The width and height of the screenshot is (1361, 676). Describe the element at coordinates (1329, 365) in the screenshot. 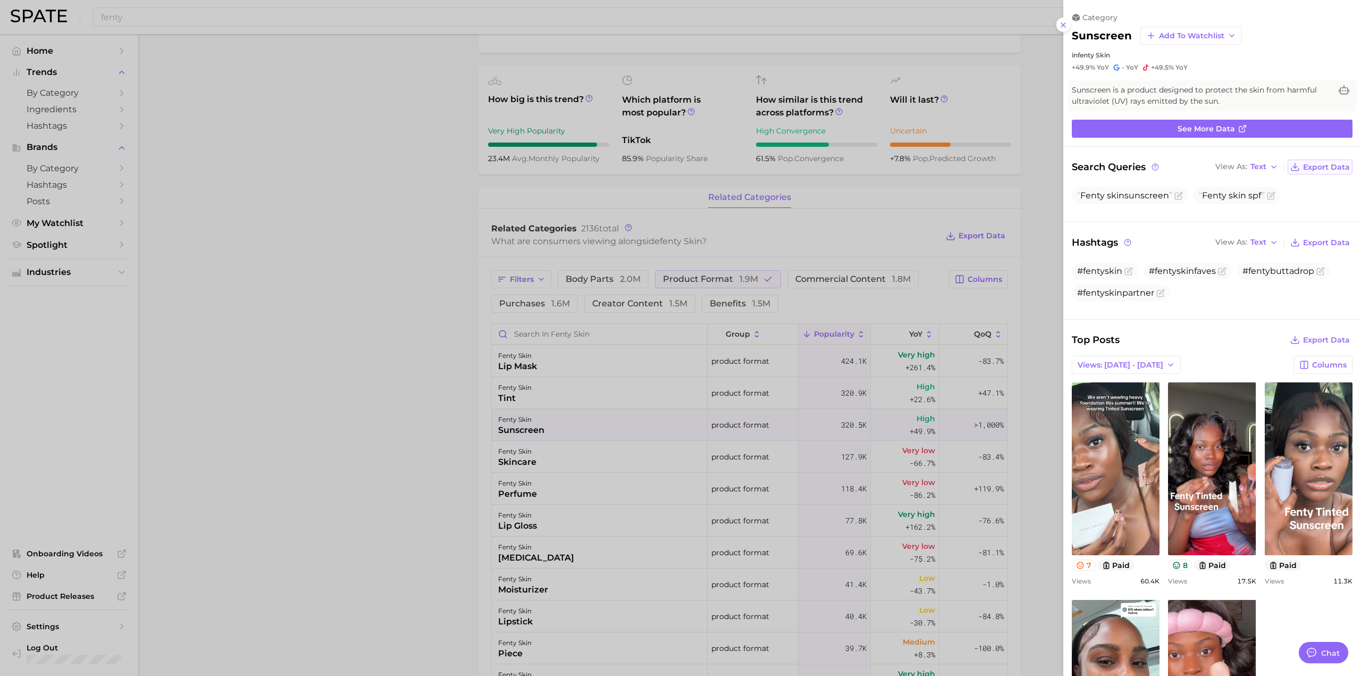

I see `span: Columns` at that location.